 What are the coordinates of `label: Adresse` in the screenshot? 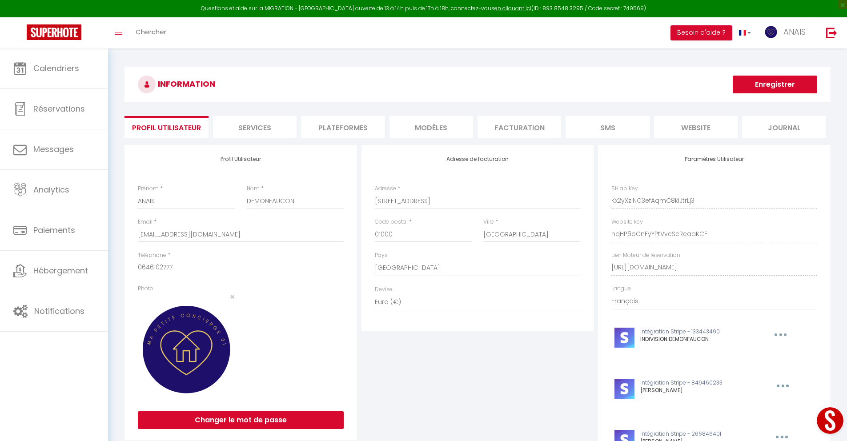 It's located at (385, 189).